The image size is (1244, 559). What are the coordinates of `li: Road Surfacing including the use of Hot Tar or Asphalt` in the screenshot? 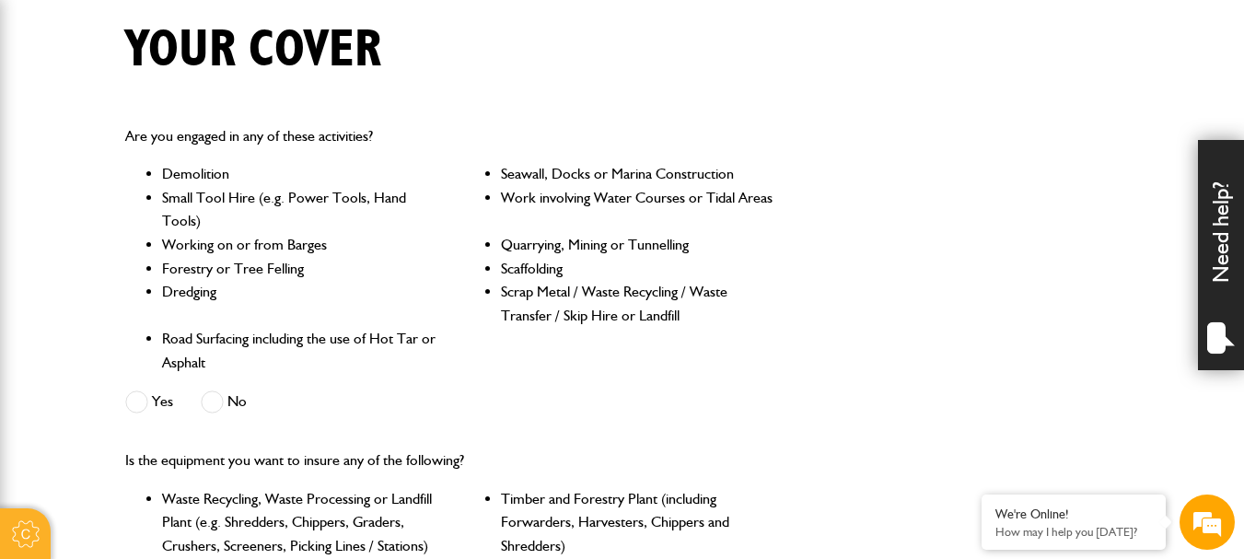 It's located at (301, 350).